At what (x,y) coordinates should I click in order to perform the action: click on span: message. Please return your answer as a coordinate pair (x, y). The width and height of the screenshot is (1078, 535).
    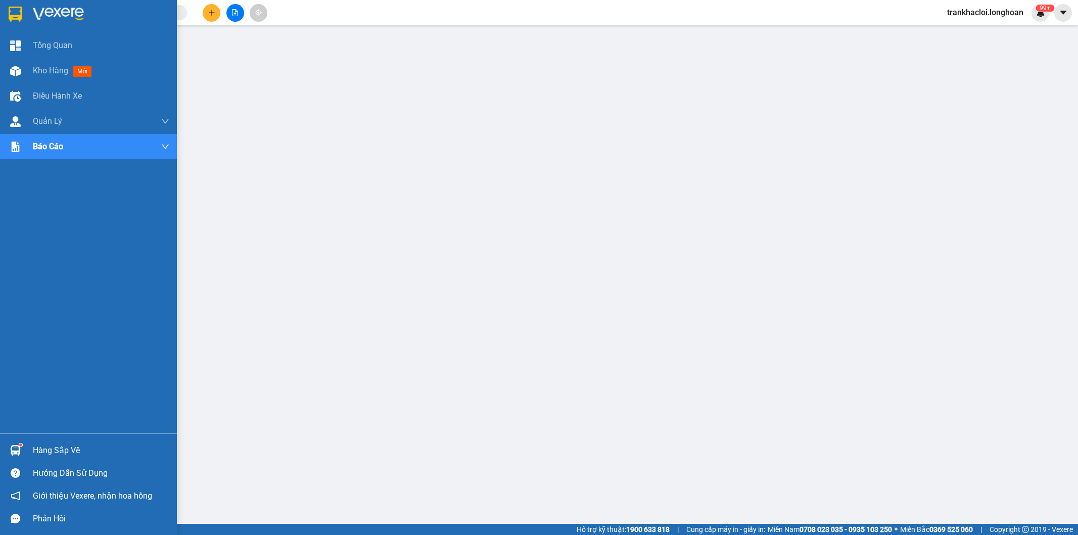
    Looking at the image, I should click on (15, 518).